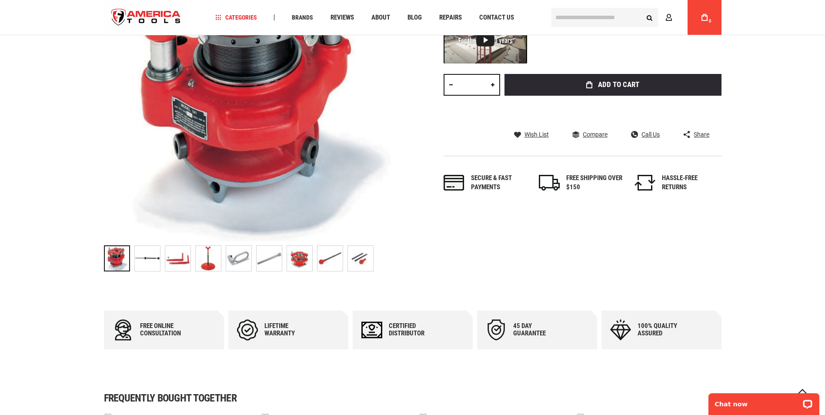 The height and width of the screenshot is (415, 825). What do you see at coordinates (415, 329) in the screenshot?
I see `div: Certified Distributor` at bounding box center [415, 329].